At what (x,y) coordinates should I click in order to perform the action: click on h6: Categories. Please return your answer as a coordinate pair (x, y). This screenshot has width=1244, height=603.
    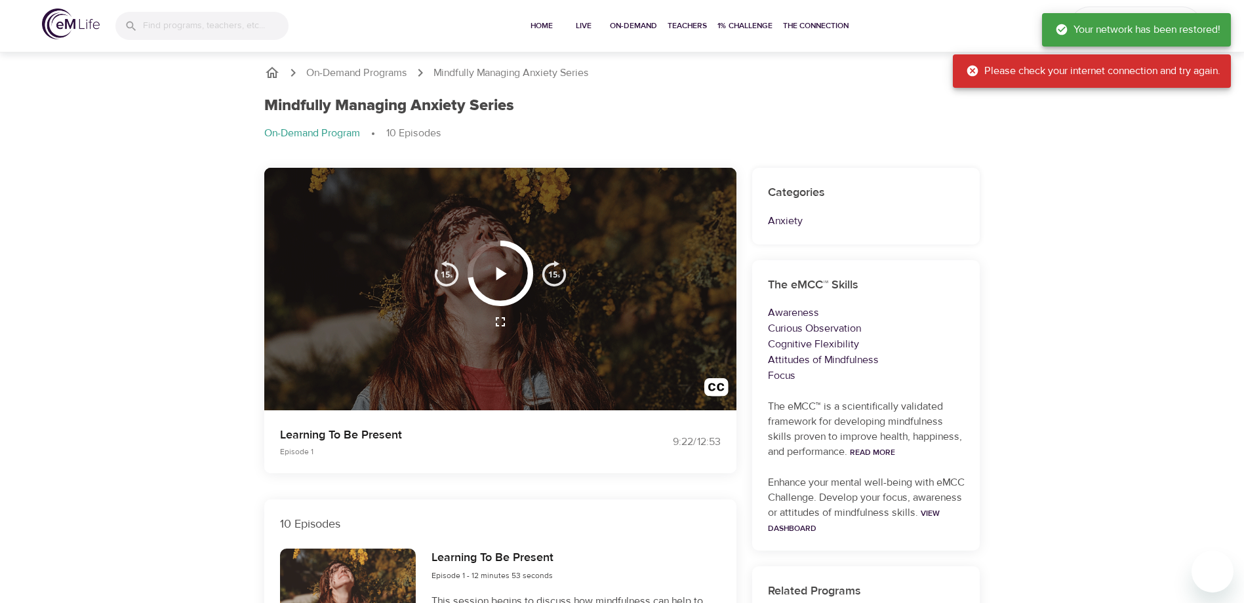
    Looking at the image, I should click on (866, 193).